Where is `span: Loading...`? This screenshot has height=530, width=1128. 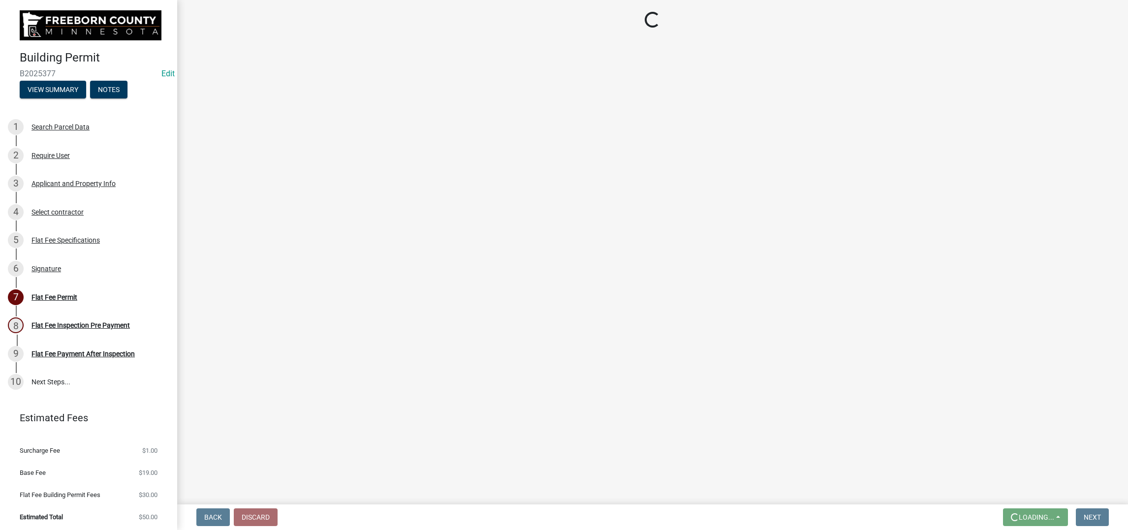 span: Loading... is located at coordinates (1036, 517).